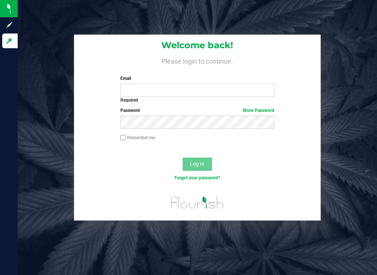  What do you see at coordinates (9, 25) in the screenshot?
I see `inline-svg: Sign up` at bounding box center [9, 25].